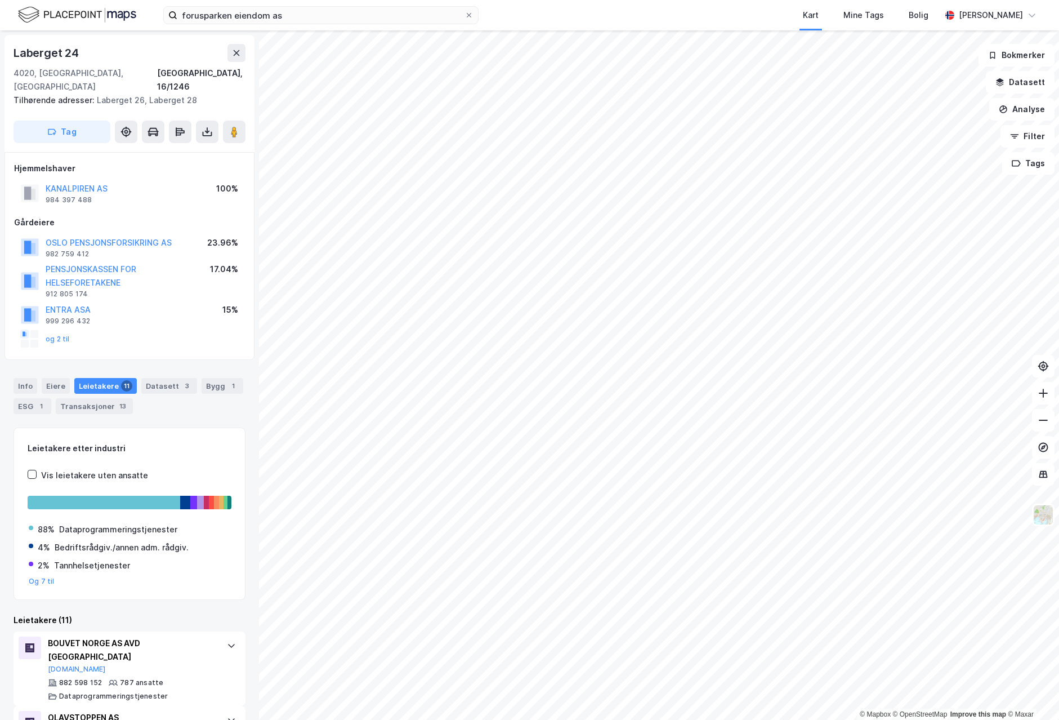 Image resolution: width=1059 pixels, height=720 pixels. I want to click on div: Leietakere etter industri, so click(130, 448).